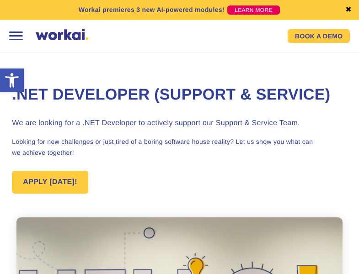  Describe the element at coordinates (318, 36) in the screenshot. I see `a: BOOK A DEMO` at that location.